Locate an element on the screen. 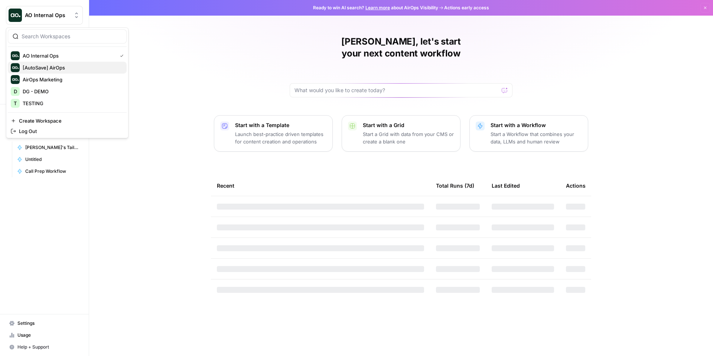 The image size is (713, 356). p: Launch best-practice driven templates for content creation and operations is located at coordinates (281, 138).